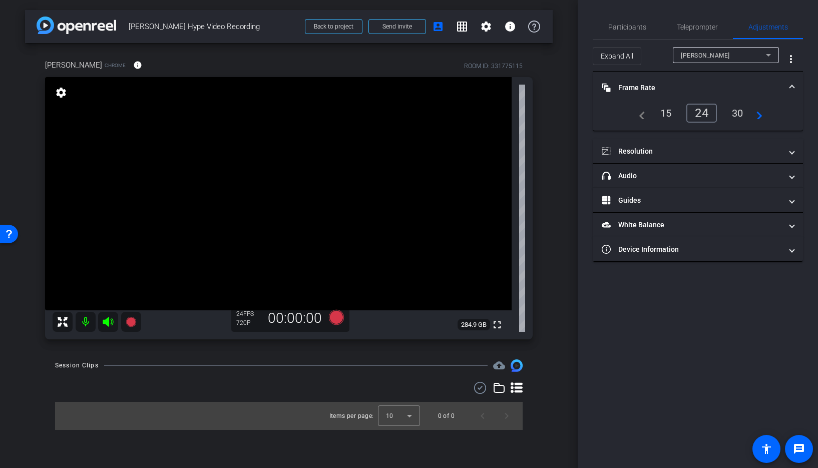 This screenshot has width=818, height=468. Describe the element at coordinates (767, 449) in the screenshot. I see `mat-icon: accessibility` at that location.